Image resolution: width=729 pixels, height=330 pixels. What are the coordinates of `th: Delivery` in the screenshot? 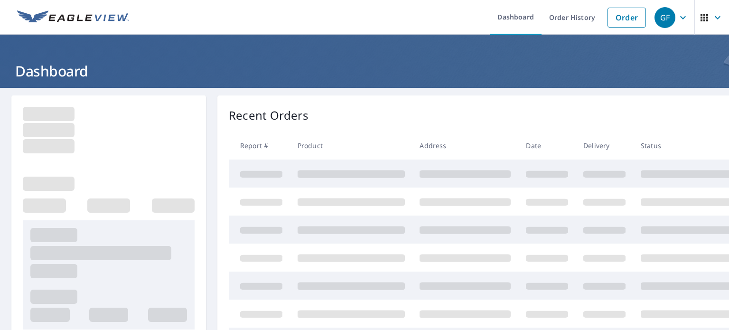 It's located at (604, 145).